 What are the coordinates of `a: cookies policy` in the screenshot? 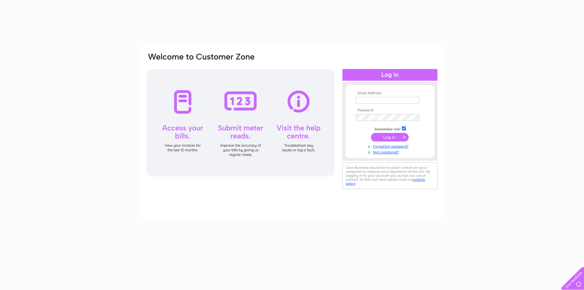 It's located at (385, 181).